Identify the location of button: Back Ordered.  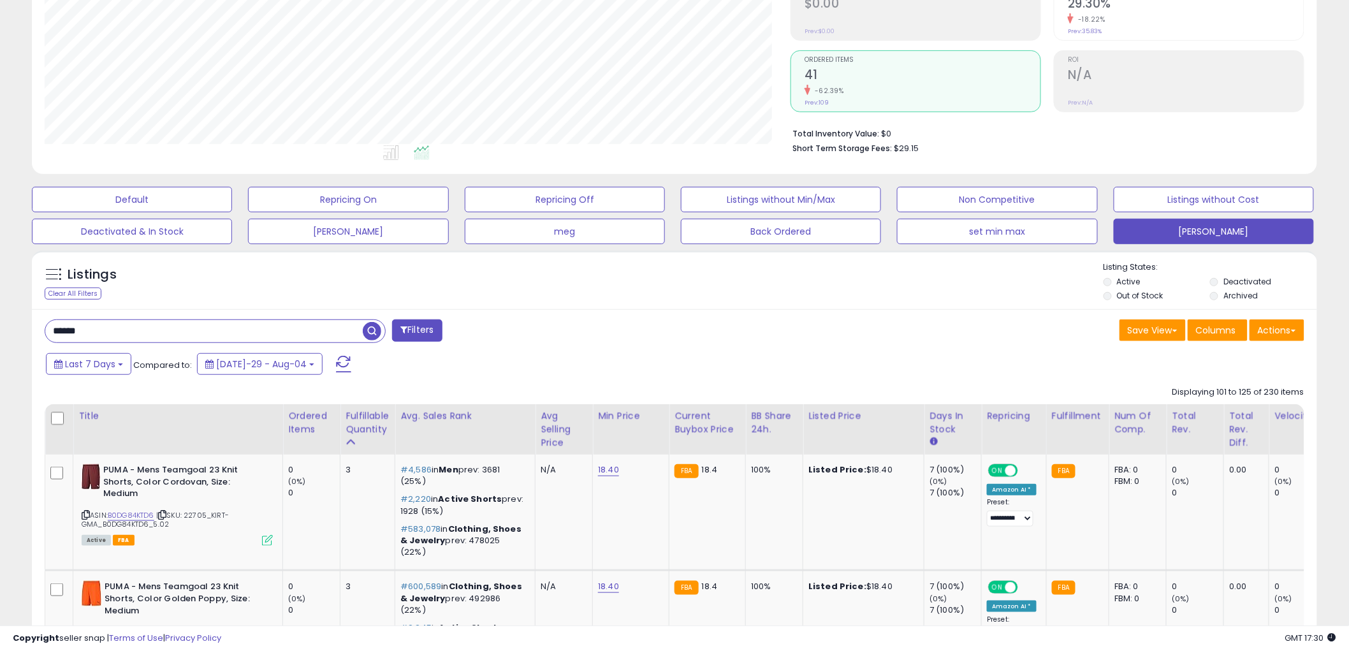
(781, 231).